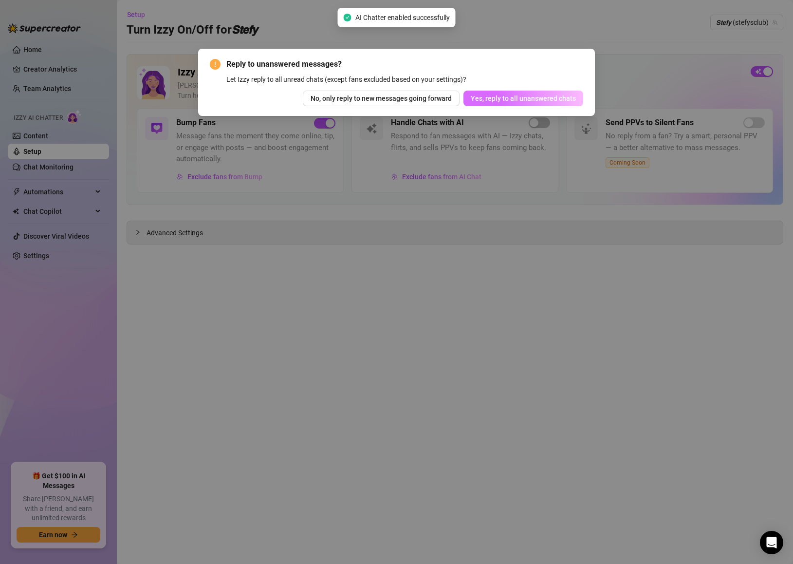 This screenshot has height=564, width=793. Describe the element at coordinates (381, 98) in the screenshot. I see `span: No, only reply to new messages going forward` at that location.